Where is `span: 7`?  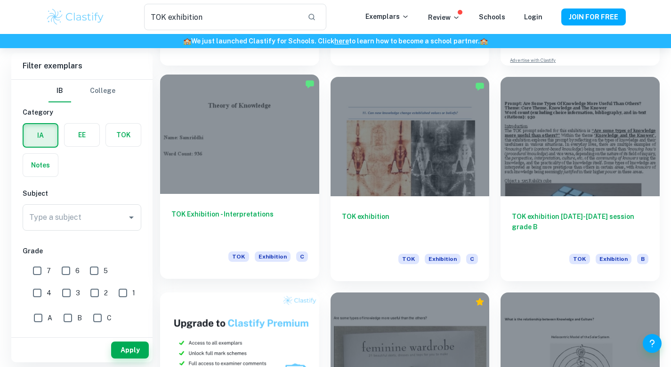
span: 7 is located at coordinates (49, 270).